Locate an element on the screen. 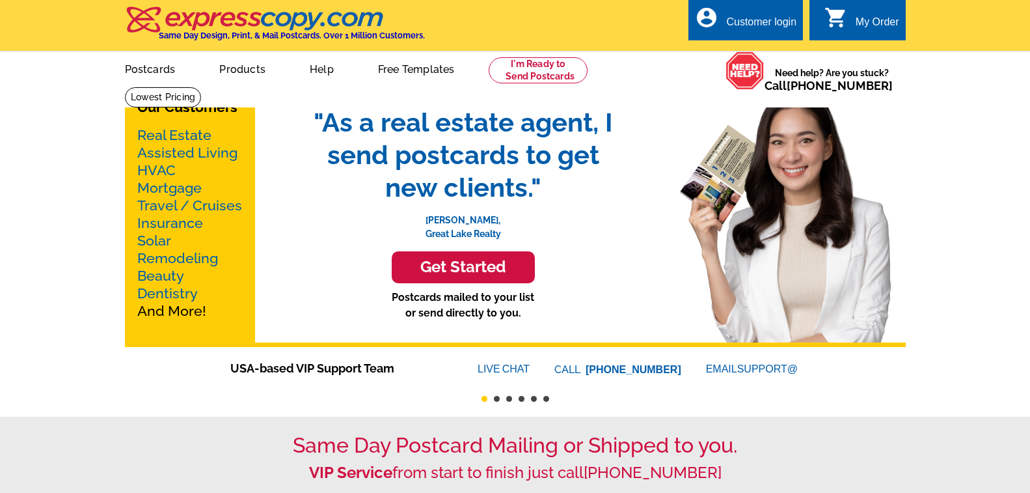  a: Real Estate is located at coordinates (174, 135).